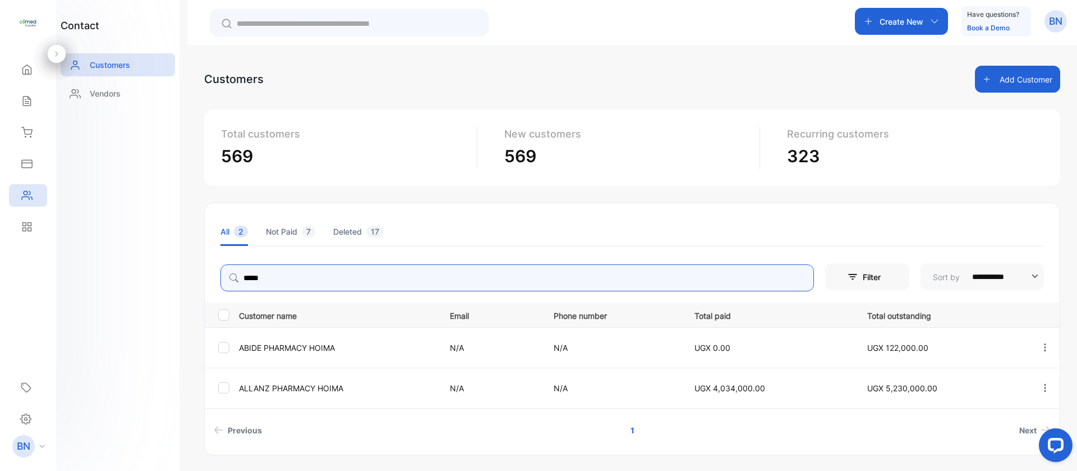 The image size is (1077, 471). Describe the element at coordinates (1028, 430) in the screenshot. I see `span: Next` at that location.